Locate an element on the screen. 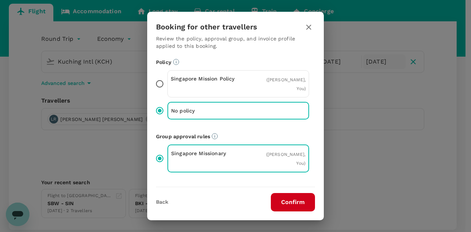  p: Policy is located at coordinates (236, 62).